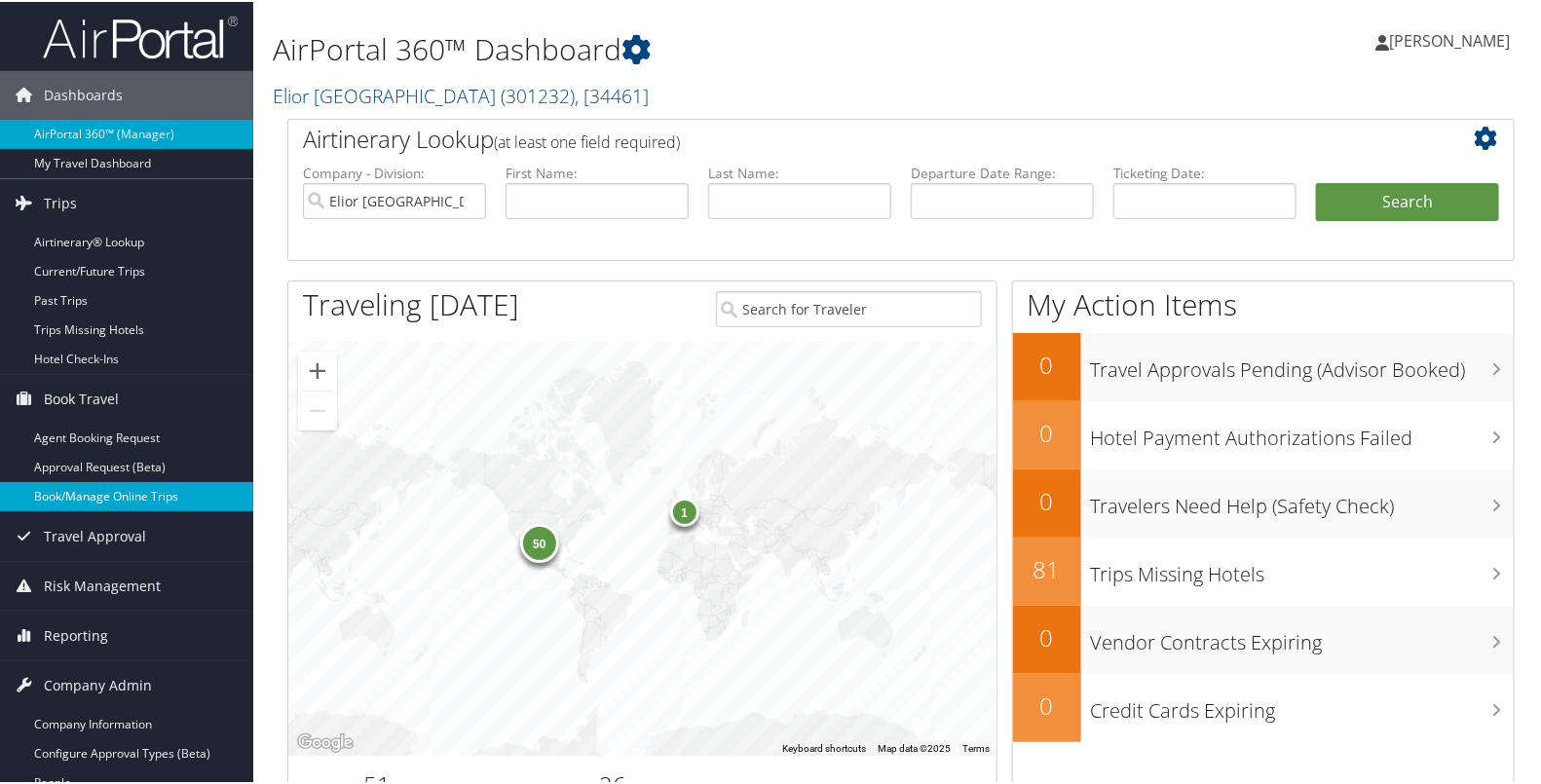 The width and height of the screenshot is (1541, 784). I want to click on span: Map data ©2025, so click(914, 746).